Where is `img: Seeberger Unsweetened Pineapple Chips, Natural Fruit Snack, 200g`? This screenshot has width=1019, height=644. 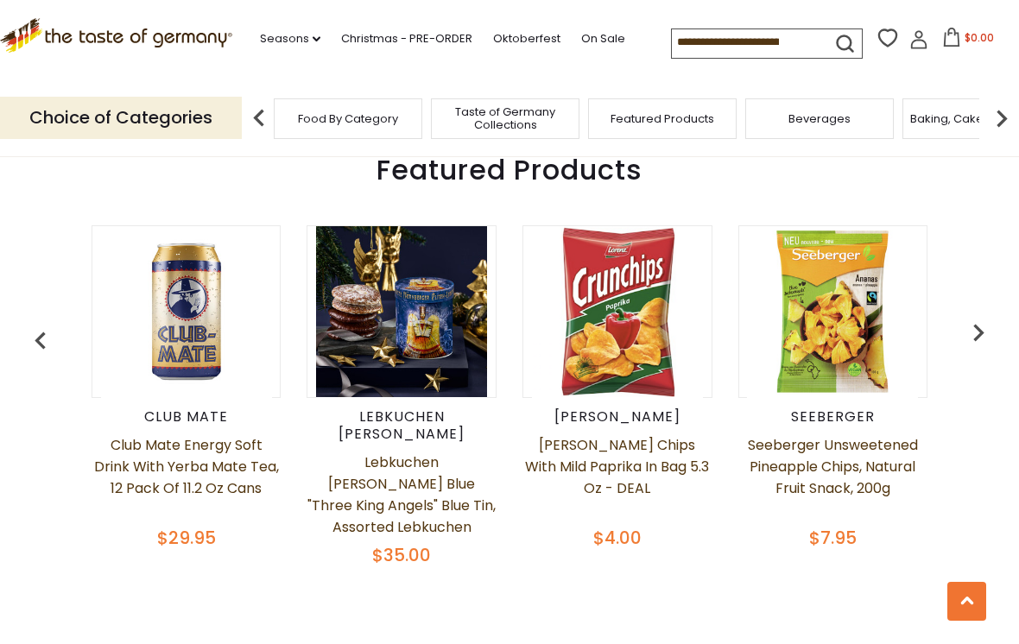 img: Seeberger Unsweetened Pineapple Chips, Natural Fruit Snack, 200g is located at coordinates (832, 312).